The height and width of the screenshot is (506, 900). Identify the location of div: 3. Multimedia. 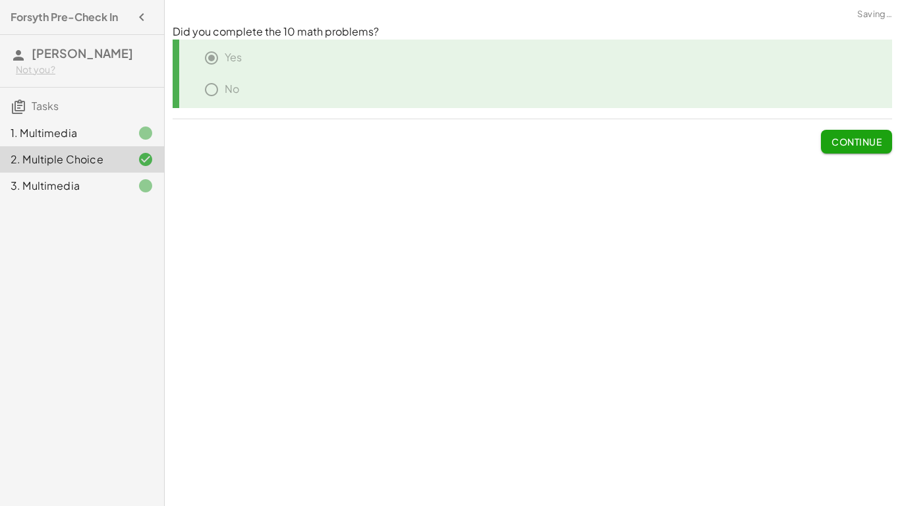
(63, 186).